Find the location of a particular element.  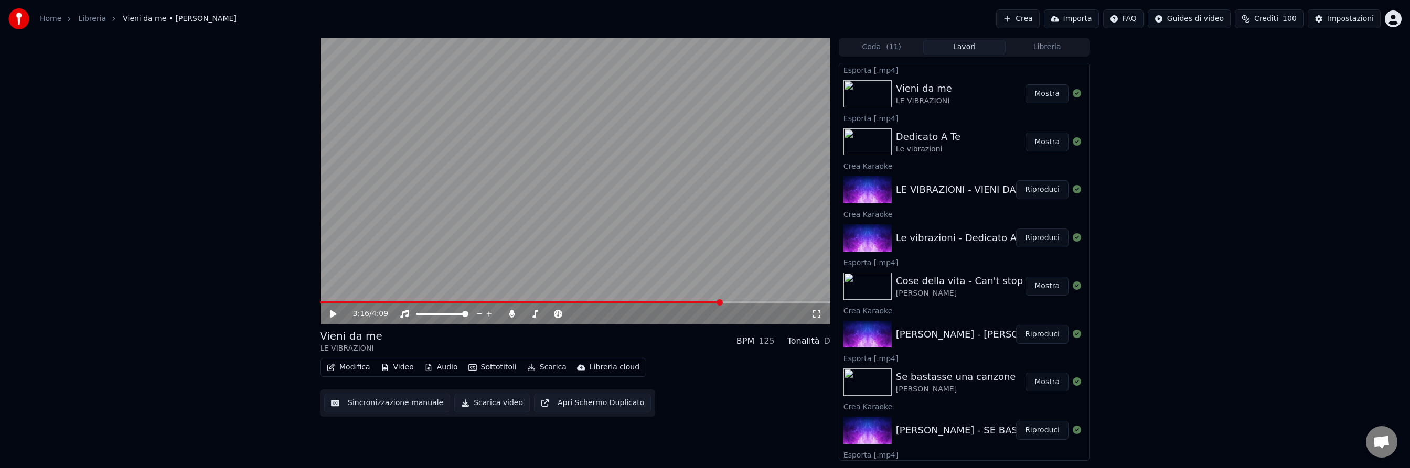

a: Libreria is located at coordinates (92, 19).